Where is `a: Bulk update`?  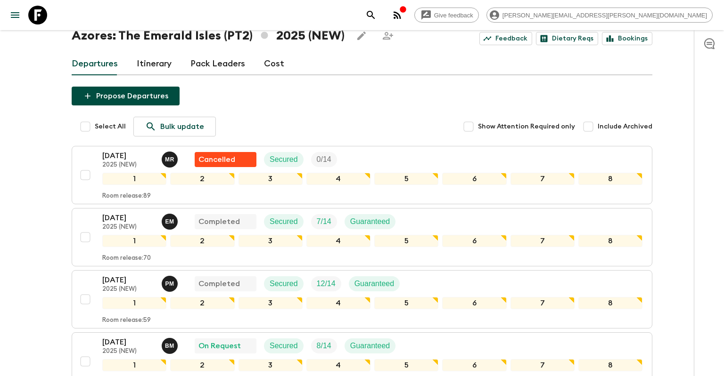 a: Bulk update is located at coordinates (174, 127).